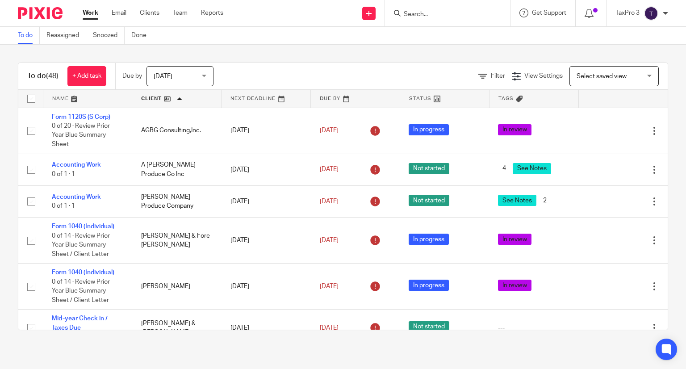 This screenshot has height=369, width=686. Describe the element at coordinates (81, 117) in the screenshot. I see `a: Form 1120S (S Corp)` at that location.